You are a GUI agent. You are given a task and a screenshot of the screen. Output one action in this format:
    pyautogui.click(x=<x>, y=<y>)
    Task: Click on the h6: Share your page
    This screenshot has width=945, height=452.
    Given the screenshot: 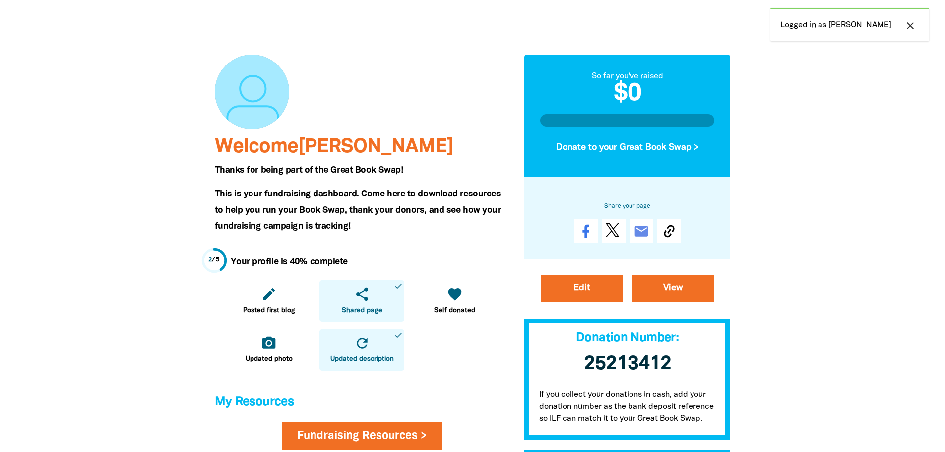 What is the action you would take?
    pyautogui.click(x=627, y=206)
    